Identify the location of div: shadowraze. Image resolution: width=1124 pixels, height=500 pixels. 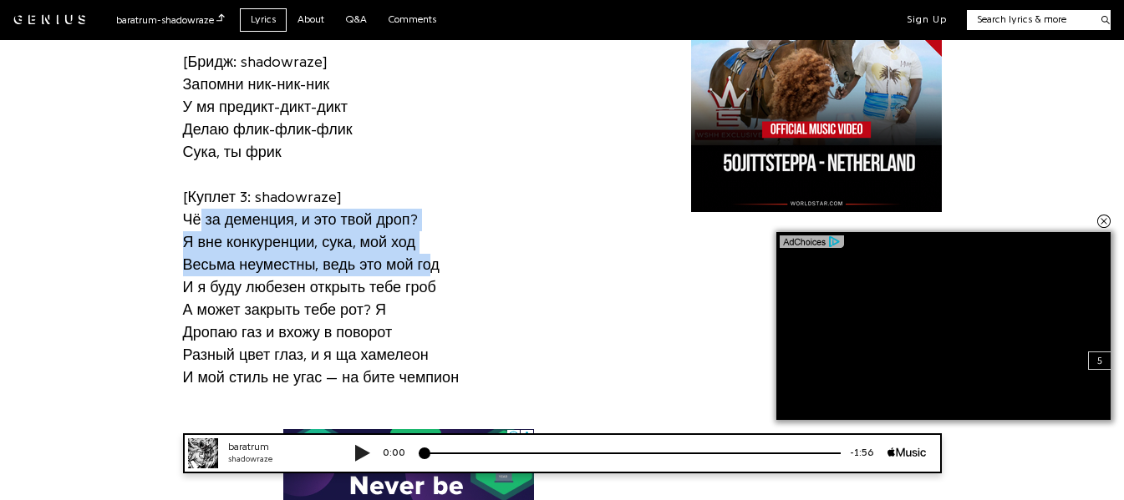
(109, 26).